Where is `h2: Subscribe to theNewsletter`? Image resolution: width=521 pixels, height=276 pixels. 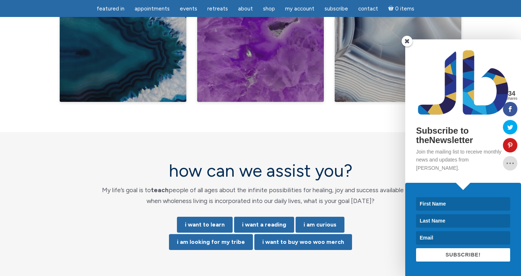 h2: Subscribe to theNewsletter is located at coordinates (463, 136).